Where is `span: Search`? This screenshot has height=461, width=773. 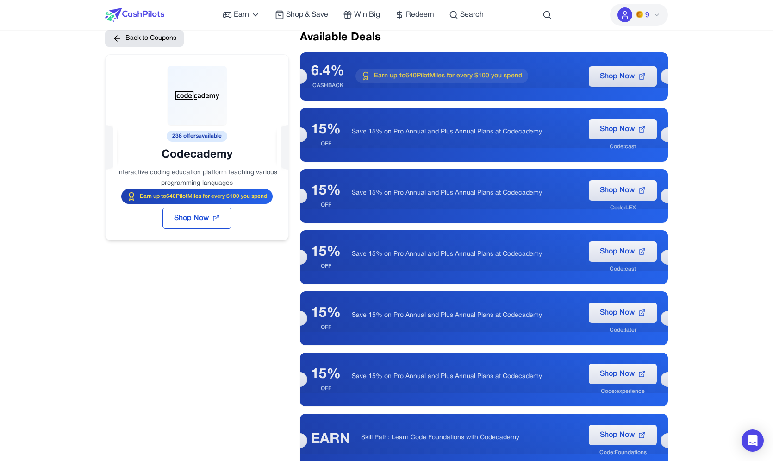
span: Search is located at coordinates (472, 15).